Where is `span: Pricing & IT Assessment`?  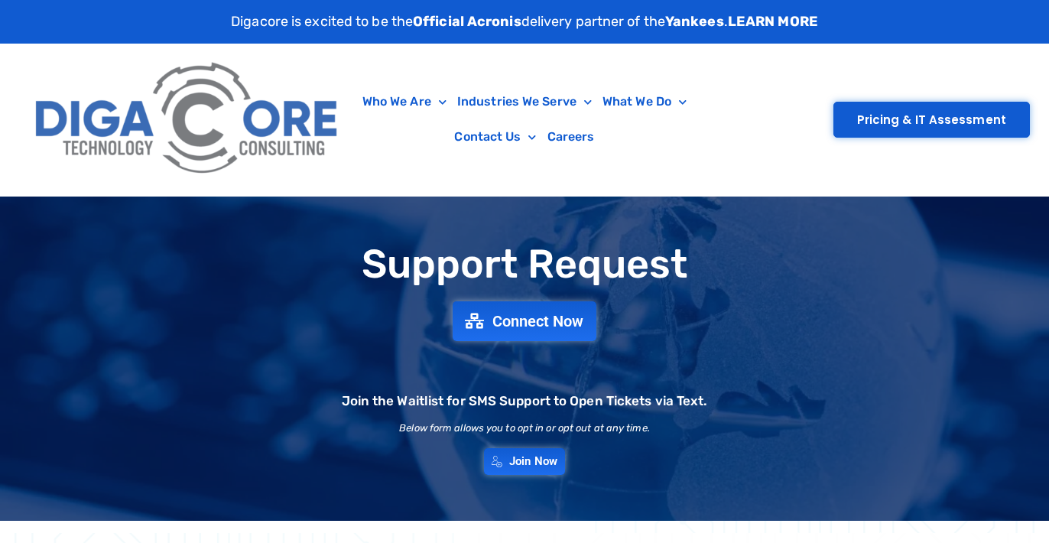
span: Pricing & IT Assessment is located at coordinates (931, 119).